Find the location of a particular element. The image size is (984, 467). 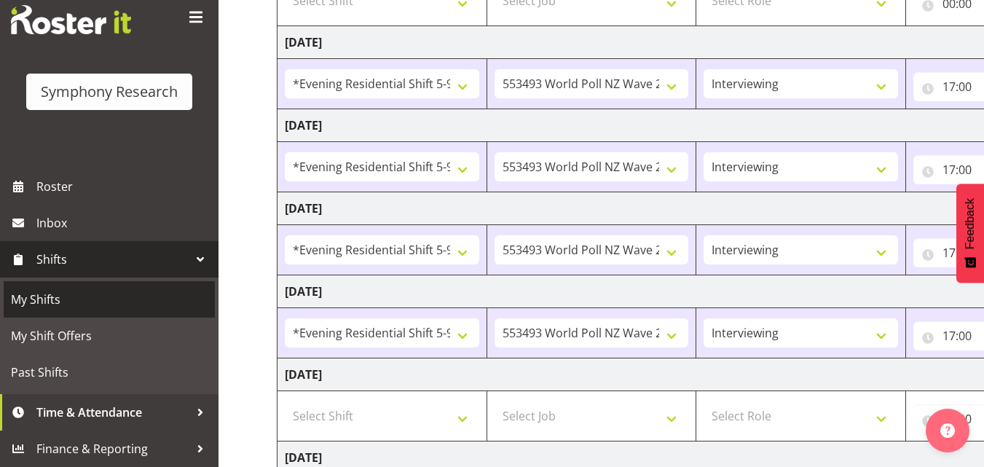

span: Feedback is located at coordinates (971, 224).